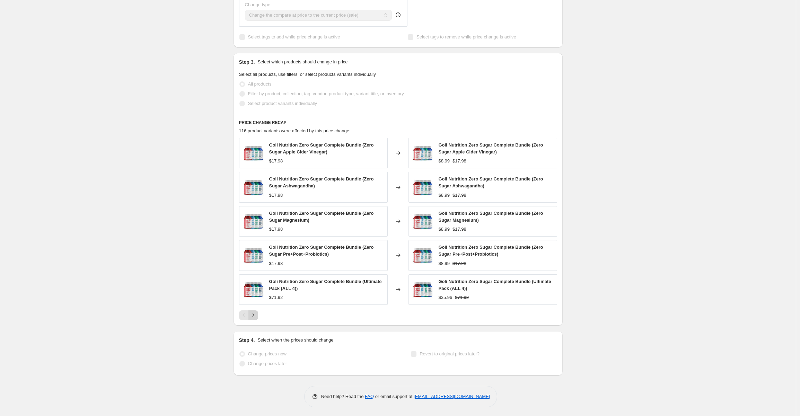 The width and height of the screenshot is (800, 416). What do you see at coordinates (462, 298) in the screenshot?
I see `strike: $71.92` at bounding box center [462, 298].